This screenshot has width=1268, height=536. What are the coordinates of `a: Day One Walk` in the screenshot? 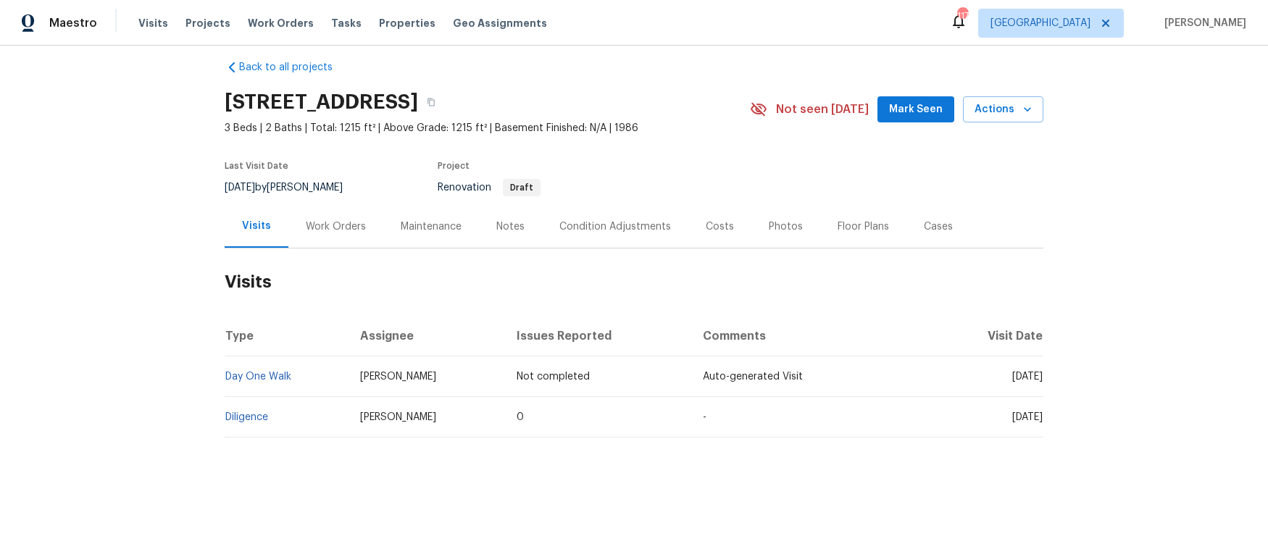 It's located at (258, 377).